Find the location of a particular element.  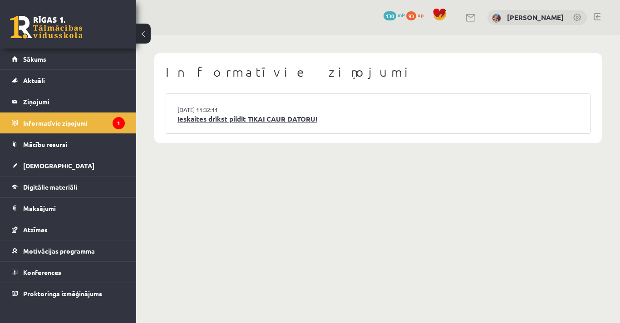

span: 93 is located at coordinates (411, 16).